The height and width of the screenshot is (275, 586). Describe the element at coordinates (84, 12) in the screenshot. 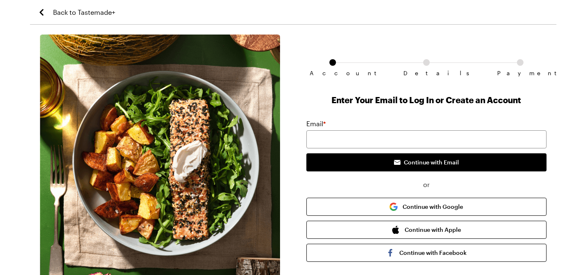

I see `span: Back to Tastemade+` at that location.